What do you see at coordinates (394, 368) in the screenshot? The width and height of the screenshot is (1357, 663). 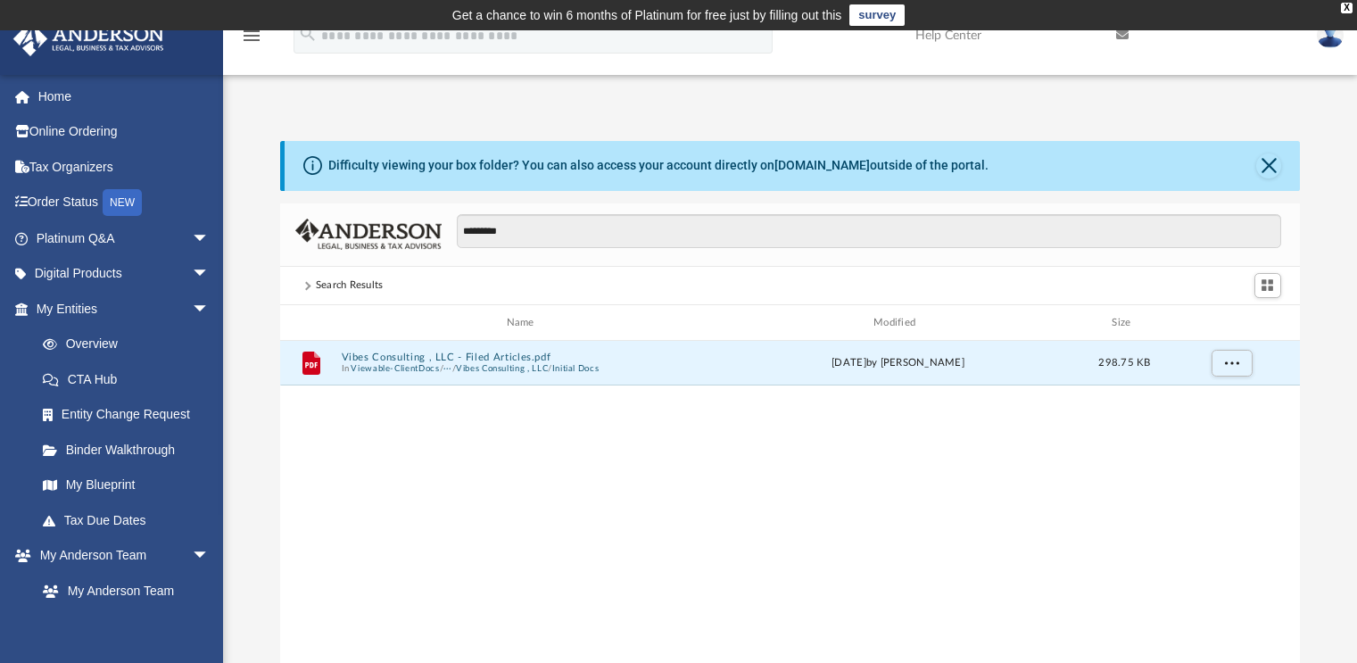 I see `button: Viewable-ClientDocs` at bounding box center [394, 368].